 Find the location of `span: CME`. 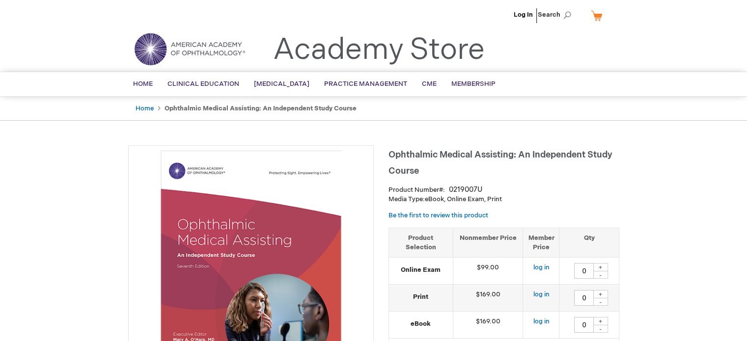

span: CME is located at coordinates (429, 84).